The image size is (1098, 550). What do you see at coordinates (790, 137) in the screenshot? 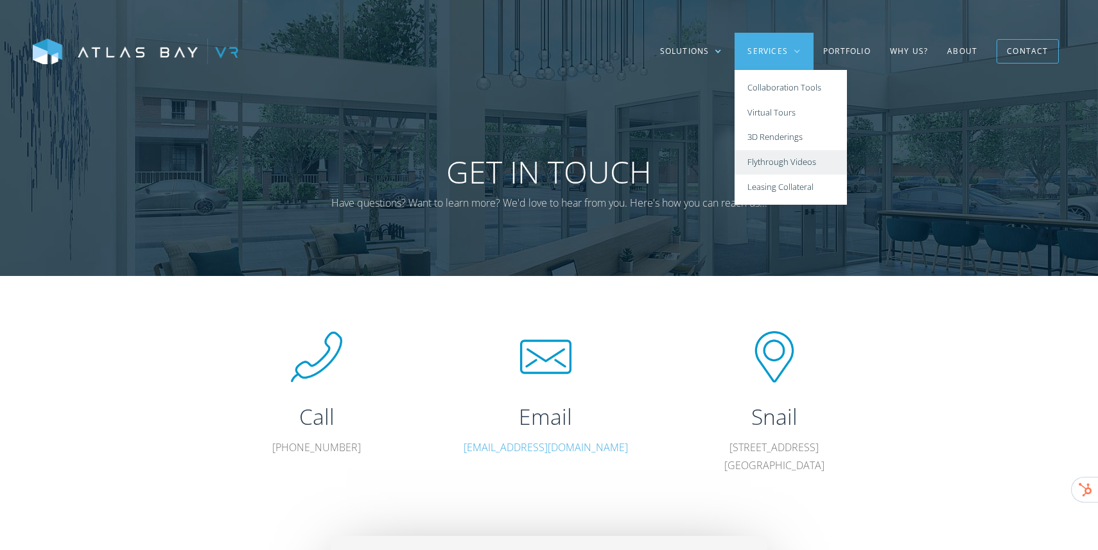
I see `nav: Services` at bounding box center [790, 137].